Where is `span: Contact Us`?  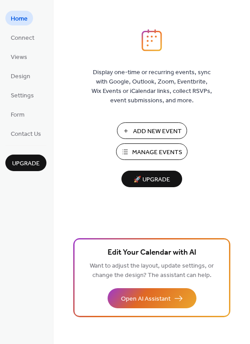 span: Contact Us is located at coordinates (26, 134).